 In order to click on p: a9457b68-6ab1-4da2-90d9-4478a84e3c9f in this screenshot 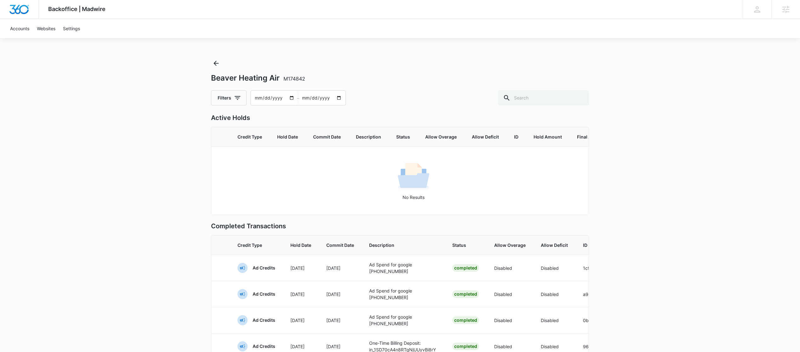, I will do `click(630, 294)`.